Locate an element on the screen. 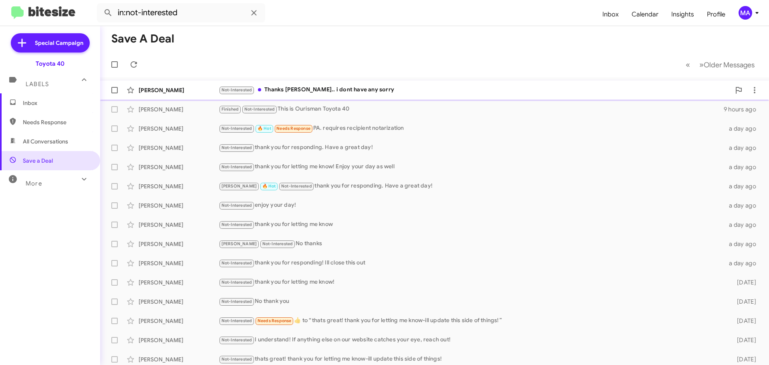 This screenshot has width=769, height=365. div: No thank you is located at coordinates (471, 301).